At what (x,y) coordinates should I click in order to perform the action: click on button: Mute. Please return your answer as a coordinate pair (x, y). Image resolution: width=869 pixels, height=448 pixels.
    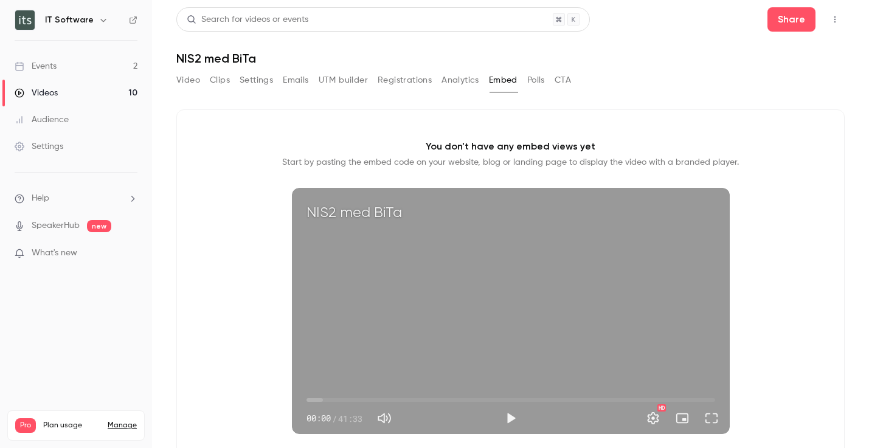
    Looking at the image, I should click on (384, 418).